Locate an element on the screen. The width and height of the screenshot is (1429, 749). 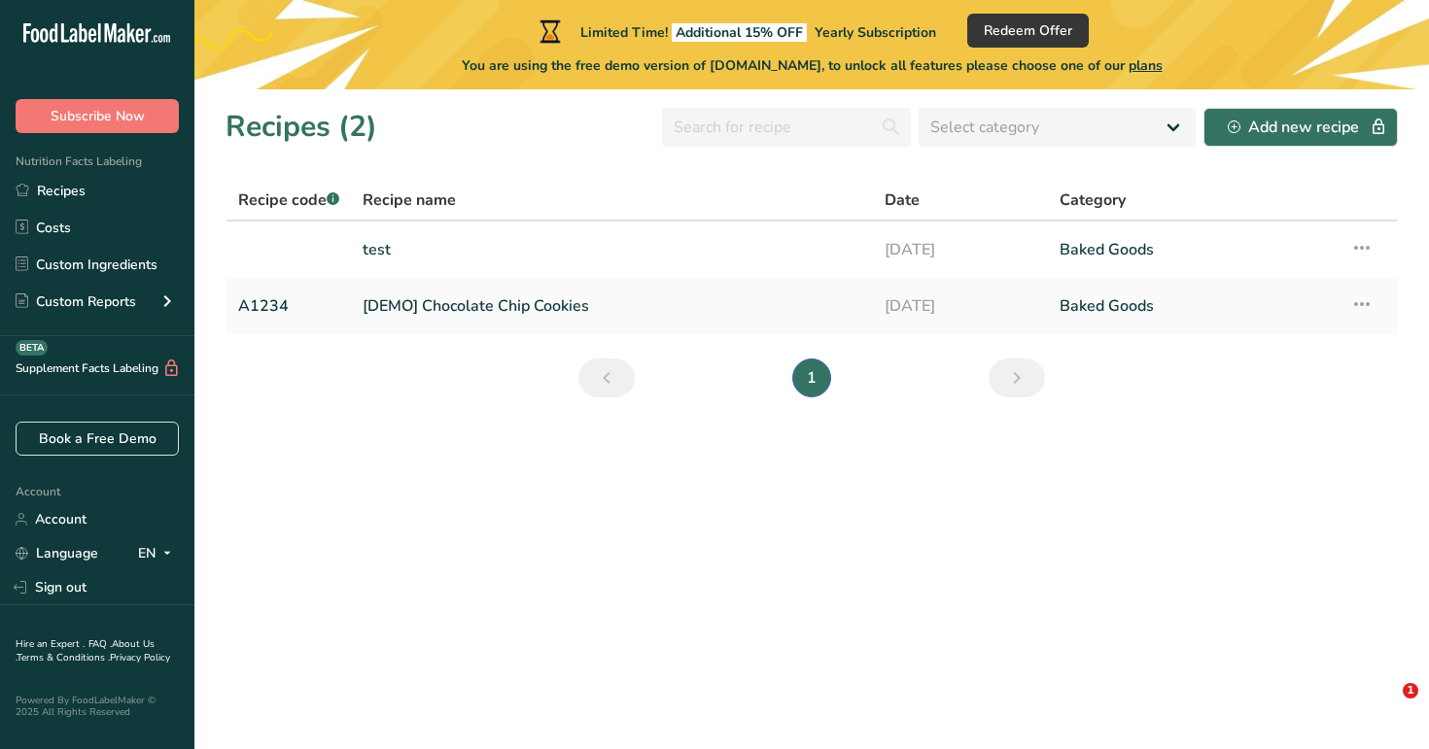
div: Custom Reports is located at coordinates (76, 301).